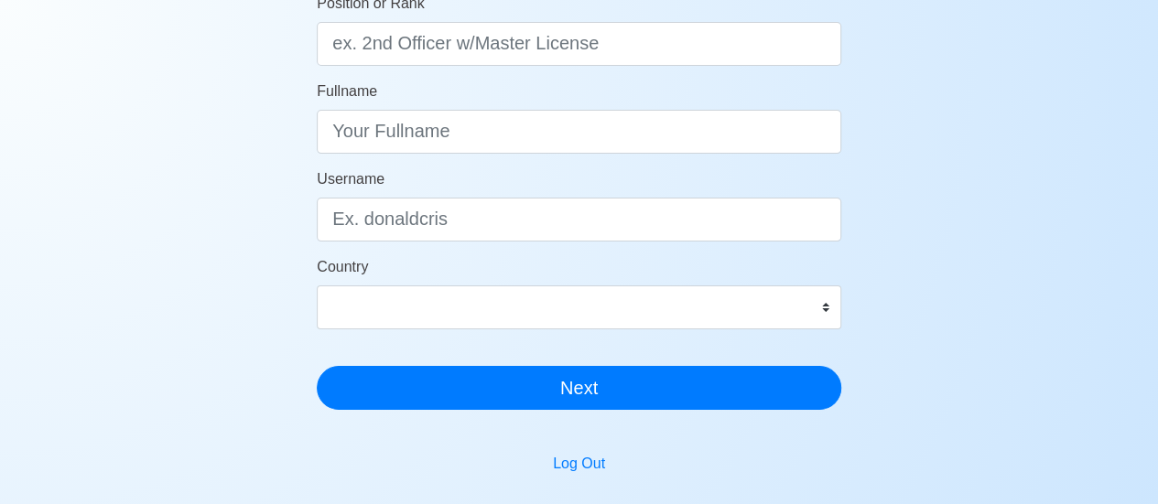  I want to click on input: Your Fullname, so click(579, 132).